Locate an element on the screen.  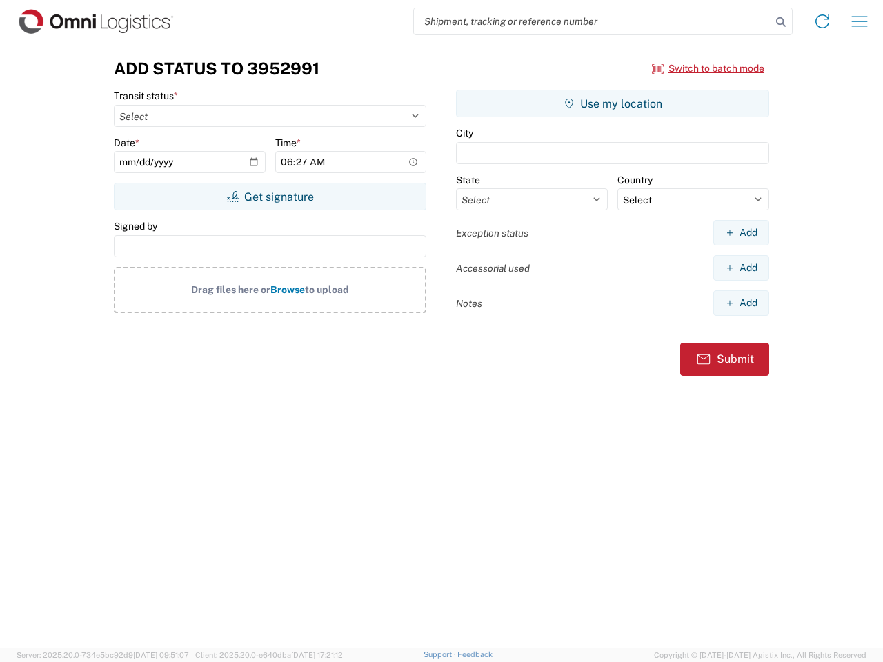
label: Country is located at coordinates (635, 180).